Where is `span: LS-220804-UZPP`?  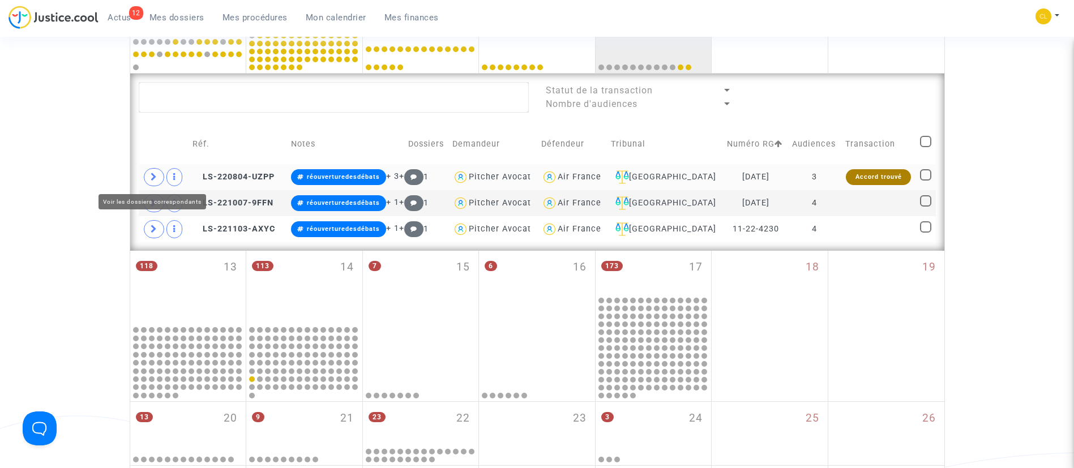 span: LS-220804-UZPP is located at coordinates (233, 177).